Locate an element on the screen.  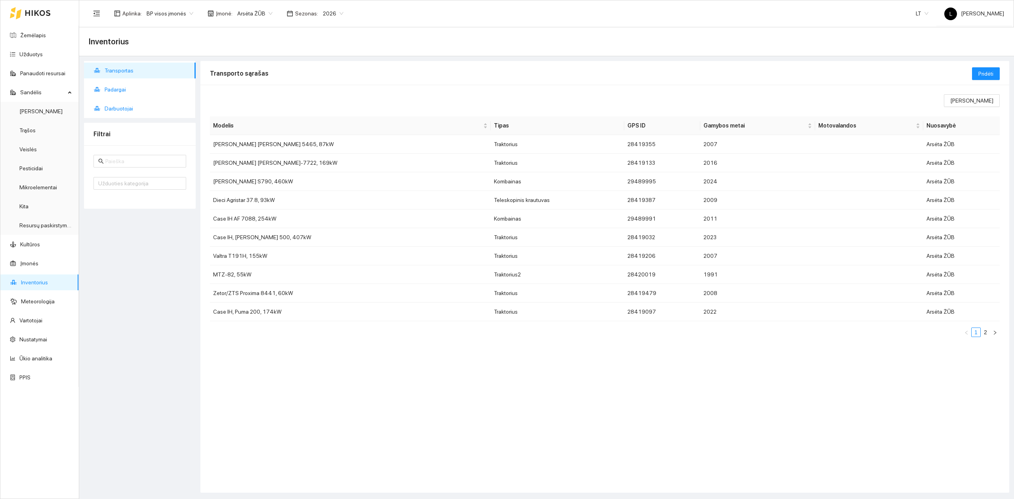
td: 28419206 is located at coordinates (662, 256).